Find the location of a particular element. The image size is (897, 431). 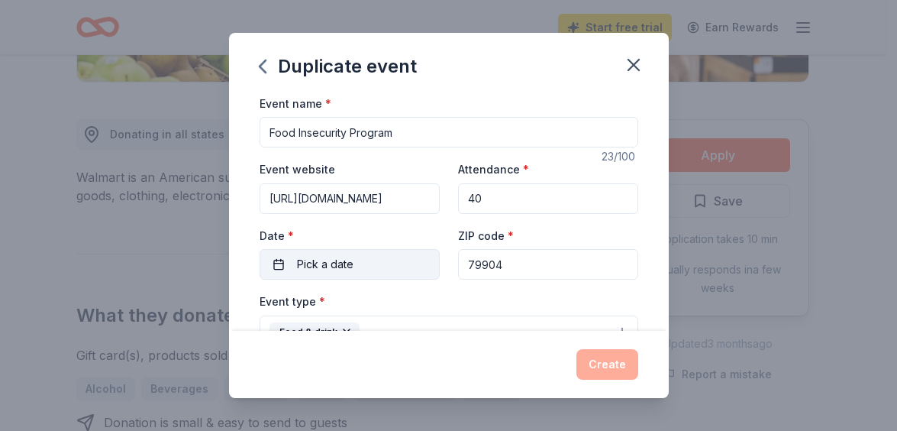

label: Event name is located at coordinates (296, 104).